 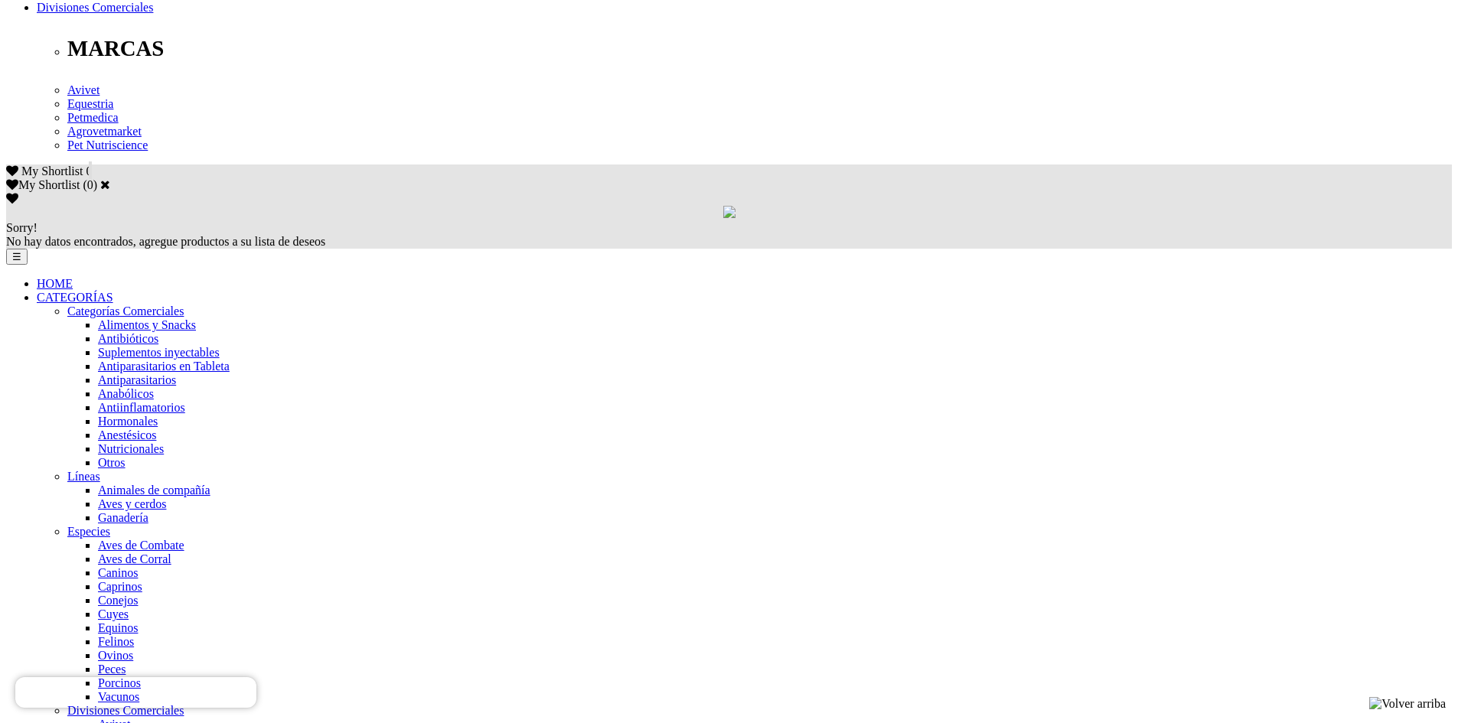 I want to click on span: Antiinflamatorios, so click(x=142, y=407).